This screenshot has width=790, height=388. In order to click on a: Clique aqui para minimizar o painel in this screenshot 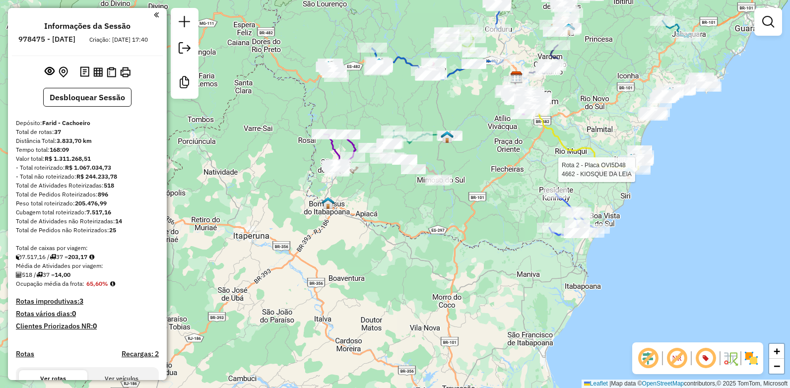, I will do `click(156, 14)`.